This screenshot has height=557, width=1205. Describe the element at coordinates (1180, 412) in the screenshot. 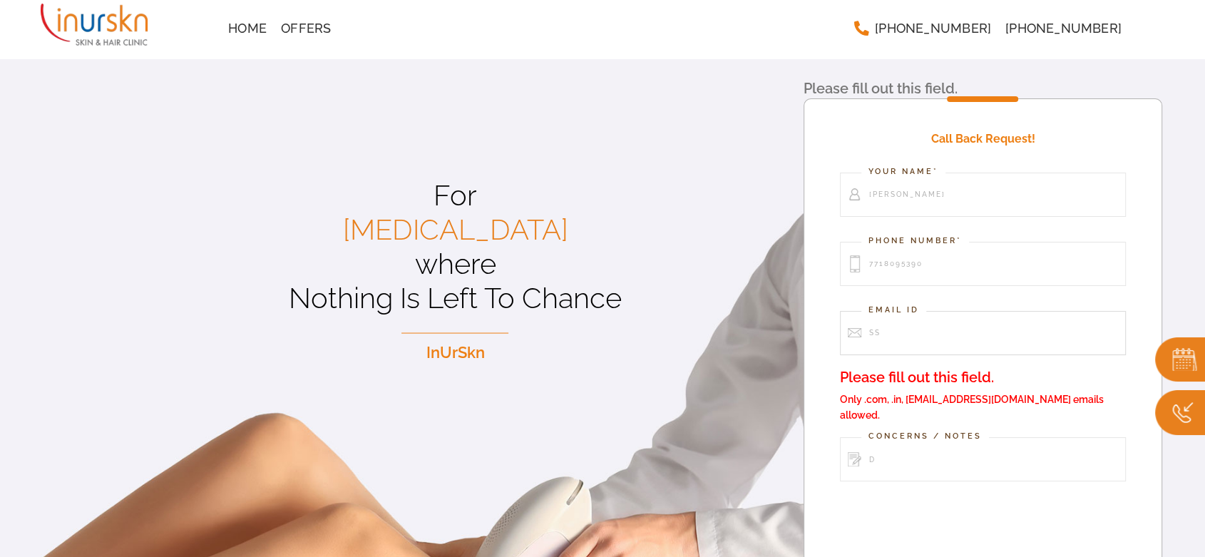

I see `img: Callc.png` at that location.